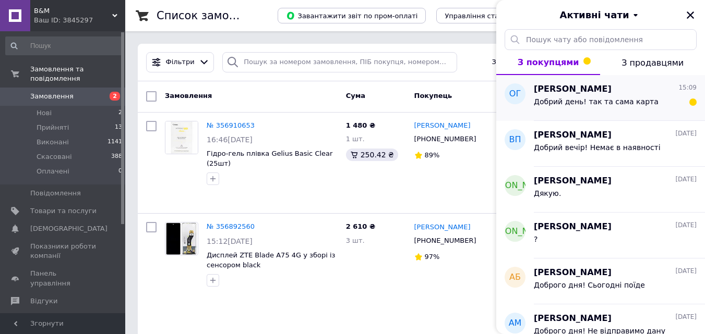 The width and height of the screenshot is (705, 334). What do you see at coordinates (652, 63) in the screenshot?
I see `button: З продавцями` at bounding box center [652, 63].